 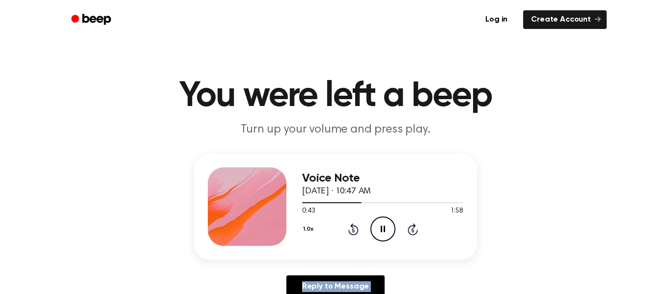 I want to click on a: Create Account, so click(x=565, y=20).